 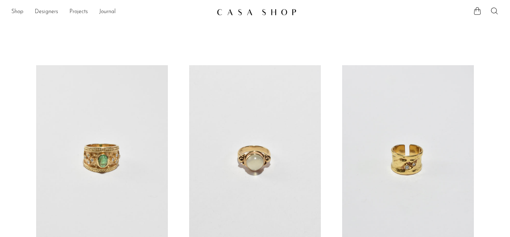 What do you see at coordinates (111, 12) in the screenshot?
I see `nav: Desktop navigation` at bounding box center [111, 12].